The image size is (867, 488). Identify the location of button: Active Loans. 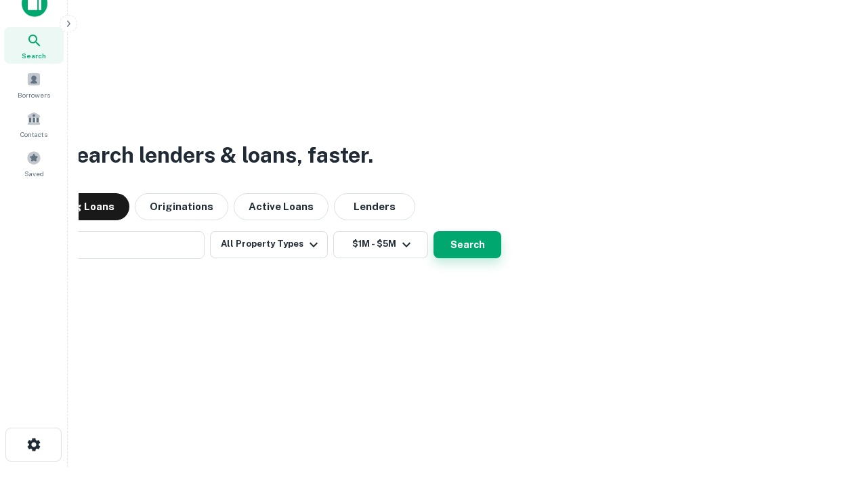
(281, 207).